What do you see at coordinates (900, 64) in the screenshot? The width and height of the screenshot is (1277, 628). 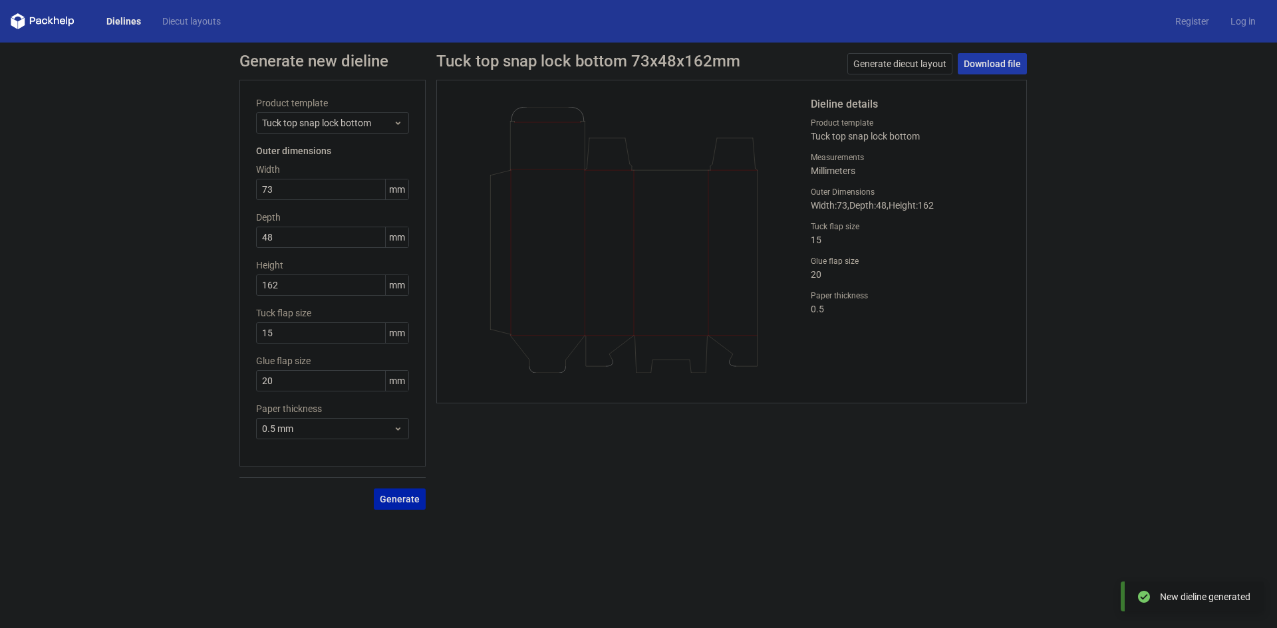 I see `a: Generate diecut layout` at bounding box center [900, 64].